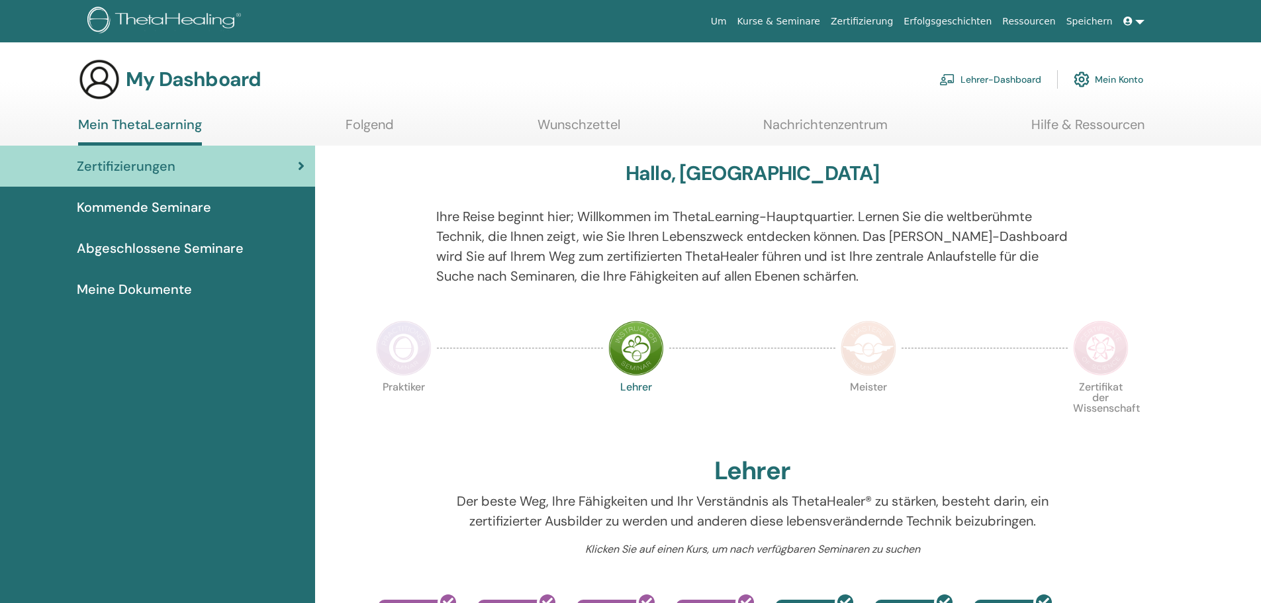 This screenshot has height=603, width=1261. Describe the element at coordinates (404, 348) in the screenshot. I see `img: Practitioner` at that location.